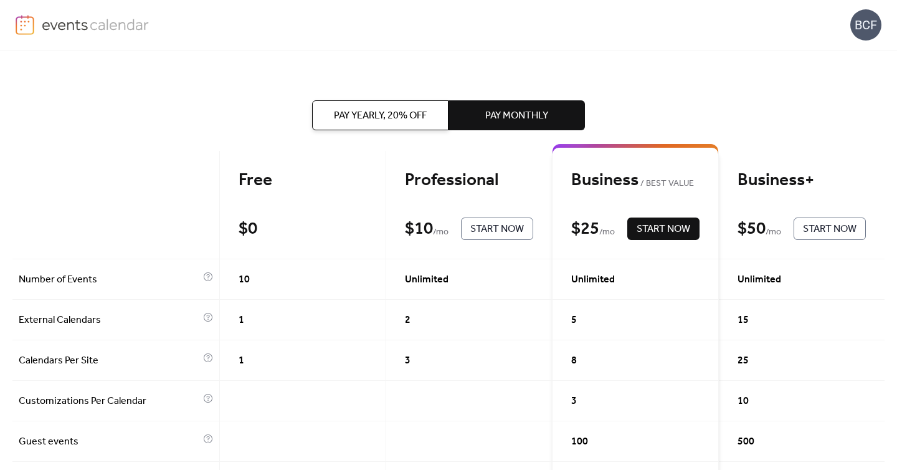 This screenshot has width=897, height=470. I want to click on img: logo, so click(25, 25).